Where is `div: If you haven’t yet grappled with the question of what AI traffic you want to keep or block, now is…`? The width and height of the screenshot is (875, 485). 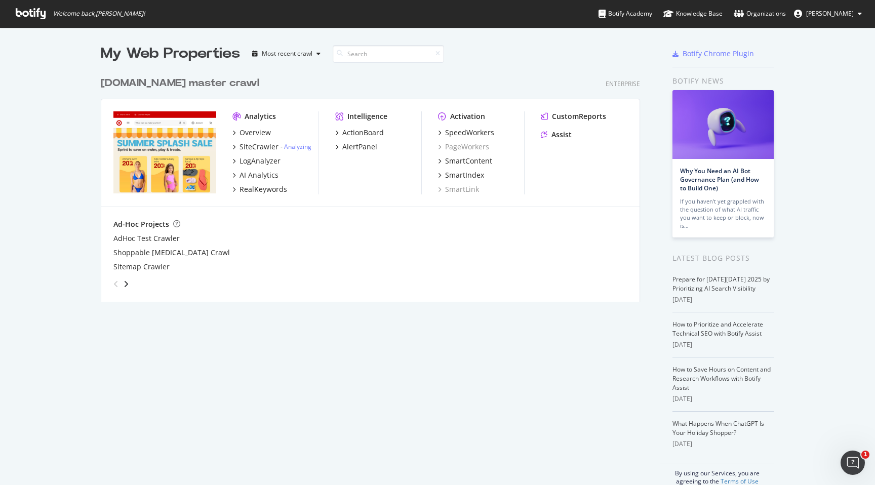 div: If you haven’t yet grappled with the question of what AI traffic you want to keep or block, now is… is located at coordinates (723, 214).